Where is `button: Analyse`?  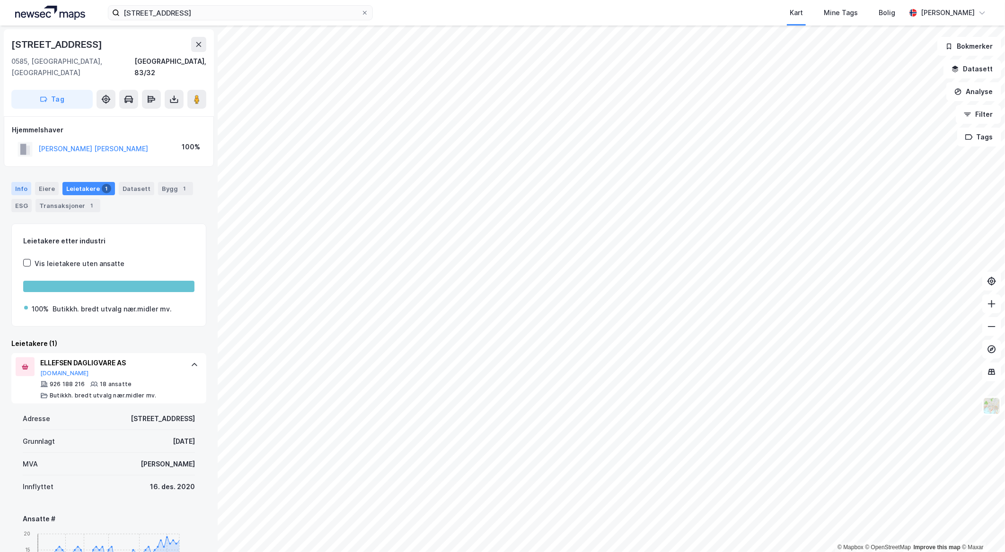
button: Analyse is located at coordinates (973, 92).